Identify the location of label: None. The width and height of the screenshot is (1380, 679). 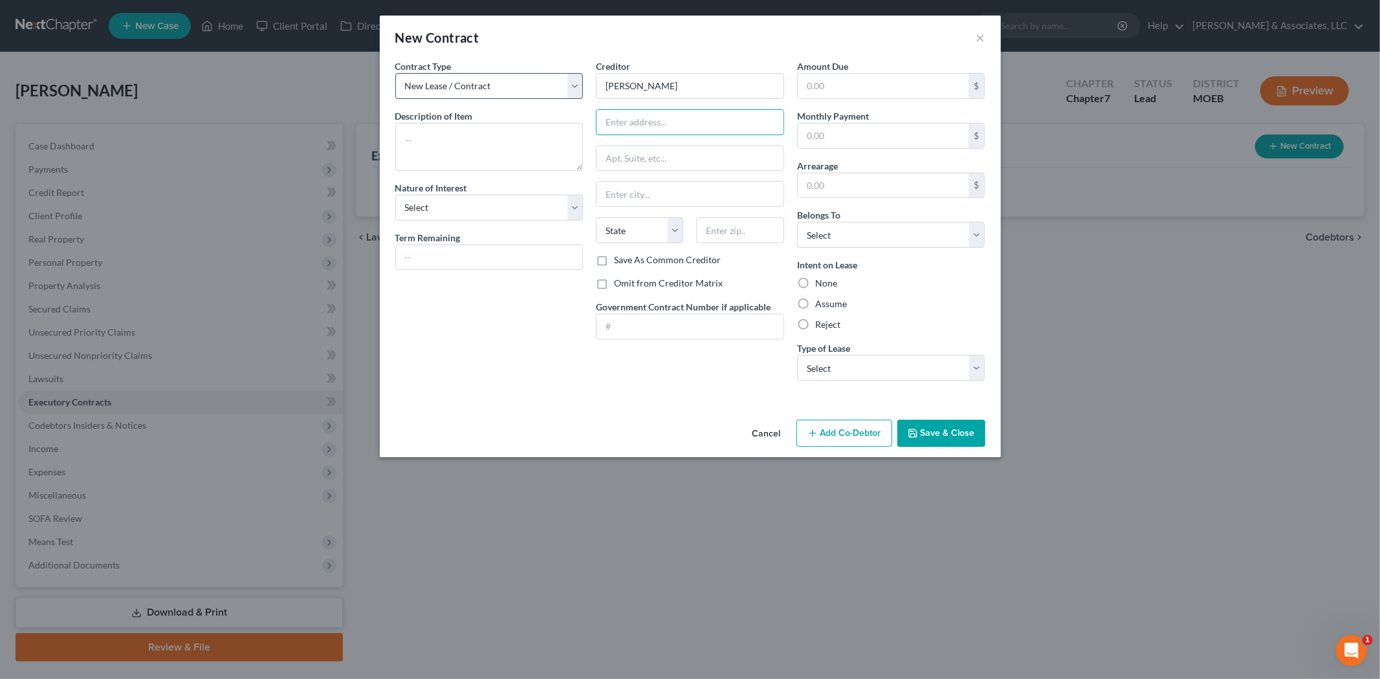
(826, 283).